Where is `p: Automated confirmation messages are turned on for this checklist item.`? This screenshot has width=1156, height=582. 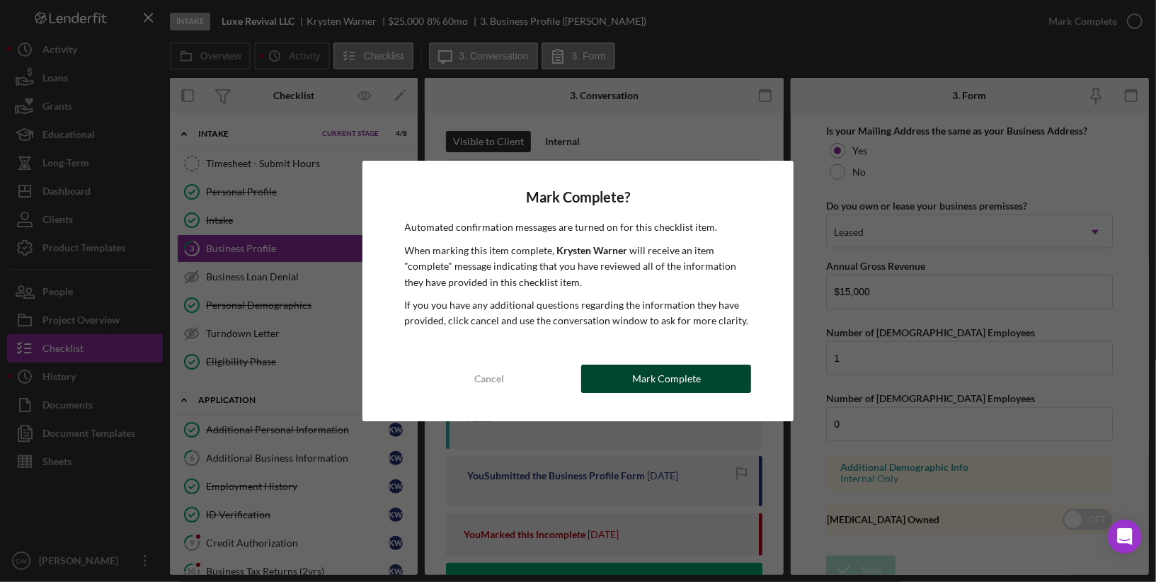 p: Automated confirmation messages are turned on for this checklist item. is located at coordinates (578, 227).